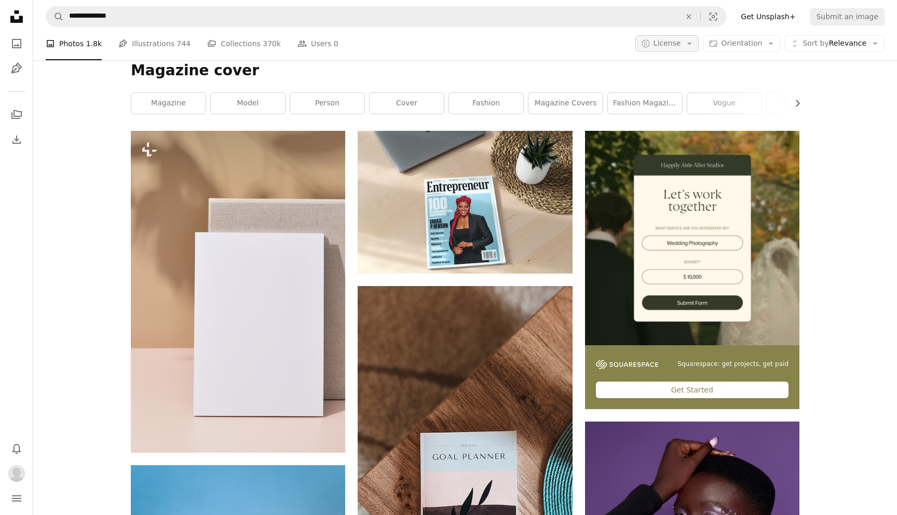 This screenshot has height=515, width=897. Describe the element at coordinates (465, 202) in the screenshot. I see `img: the big bang theory dvd` at that location.